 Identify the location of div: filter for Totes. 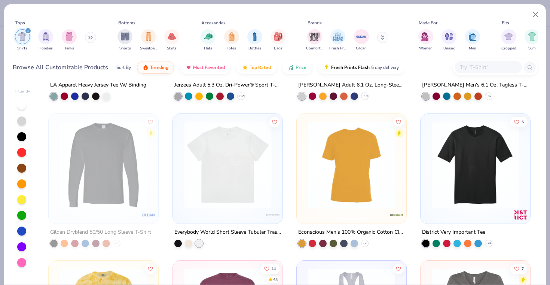
(232, 40).